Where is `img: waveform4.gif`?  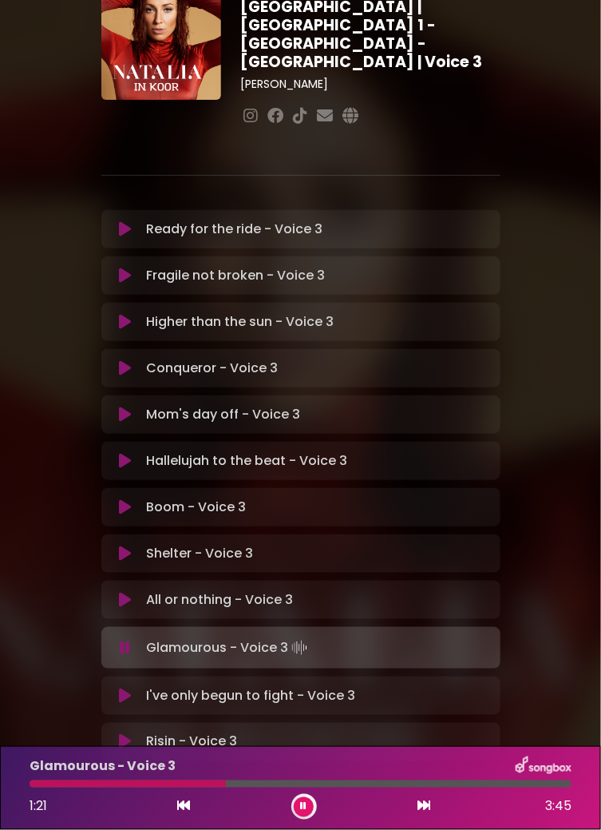 img: waveform4.gif is located at coordinates (300, 648).